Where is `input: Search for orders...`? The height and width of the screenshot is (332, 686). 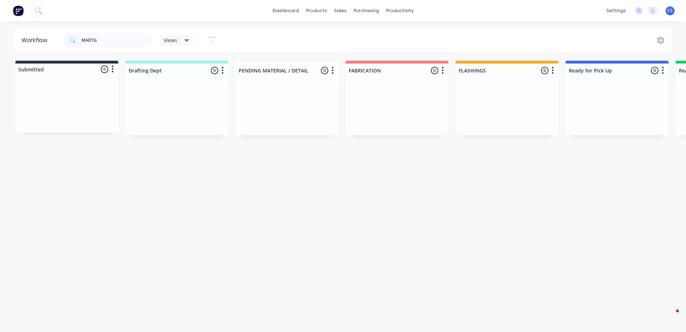 input: Search for orders... is located at coordinates (117, 40).